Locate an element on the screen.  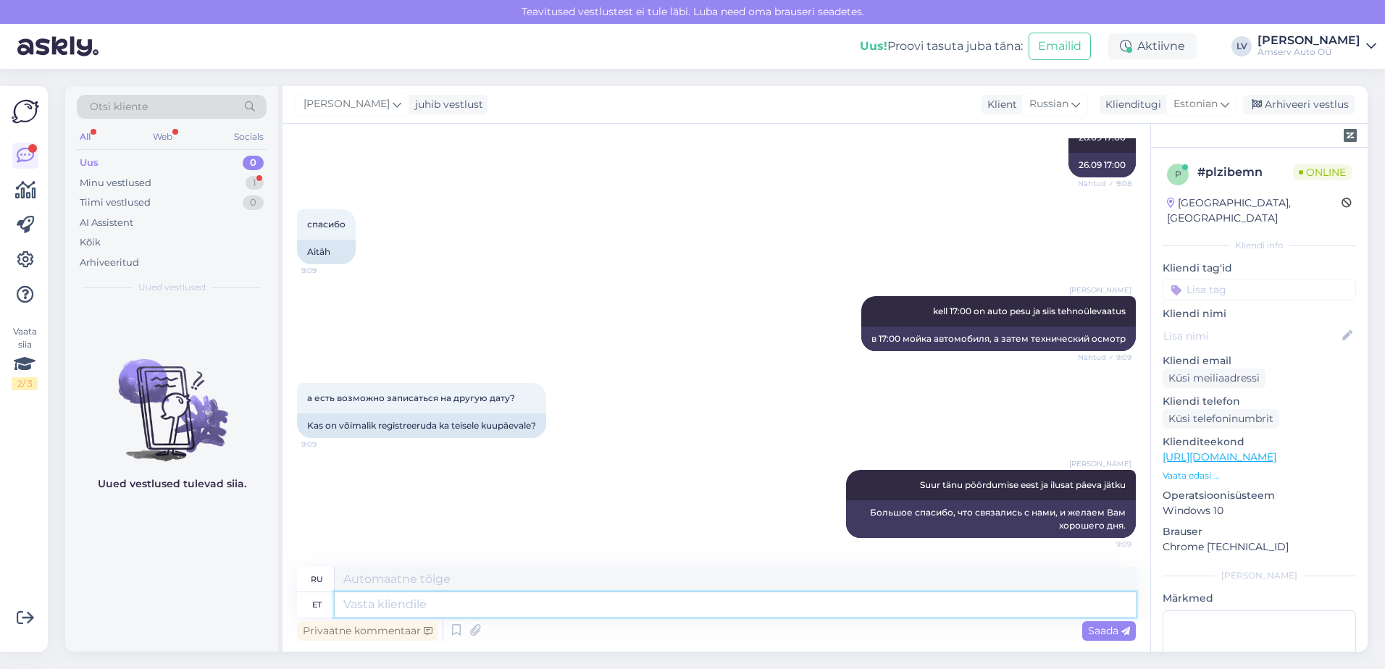
div: Küsi telefoninumbrit is located at coordinates (1221, 419).